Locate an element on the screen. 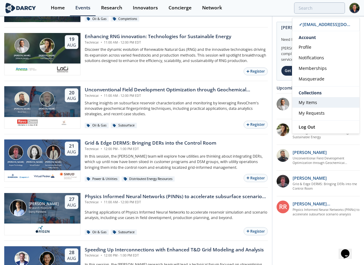  div: Grid & Edge DERMS: Bringing DERs into the Control Room is located at coordinates (150, 143).